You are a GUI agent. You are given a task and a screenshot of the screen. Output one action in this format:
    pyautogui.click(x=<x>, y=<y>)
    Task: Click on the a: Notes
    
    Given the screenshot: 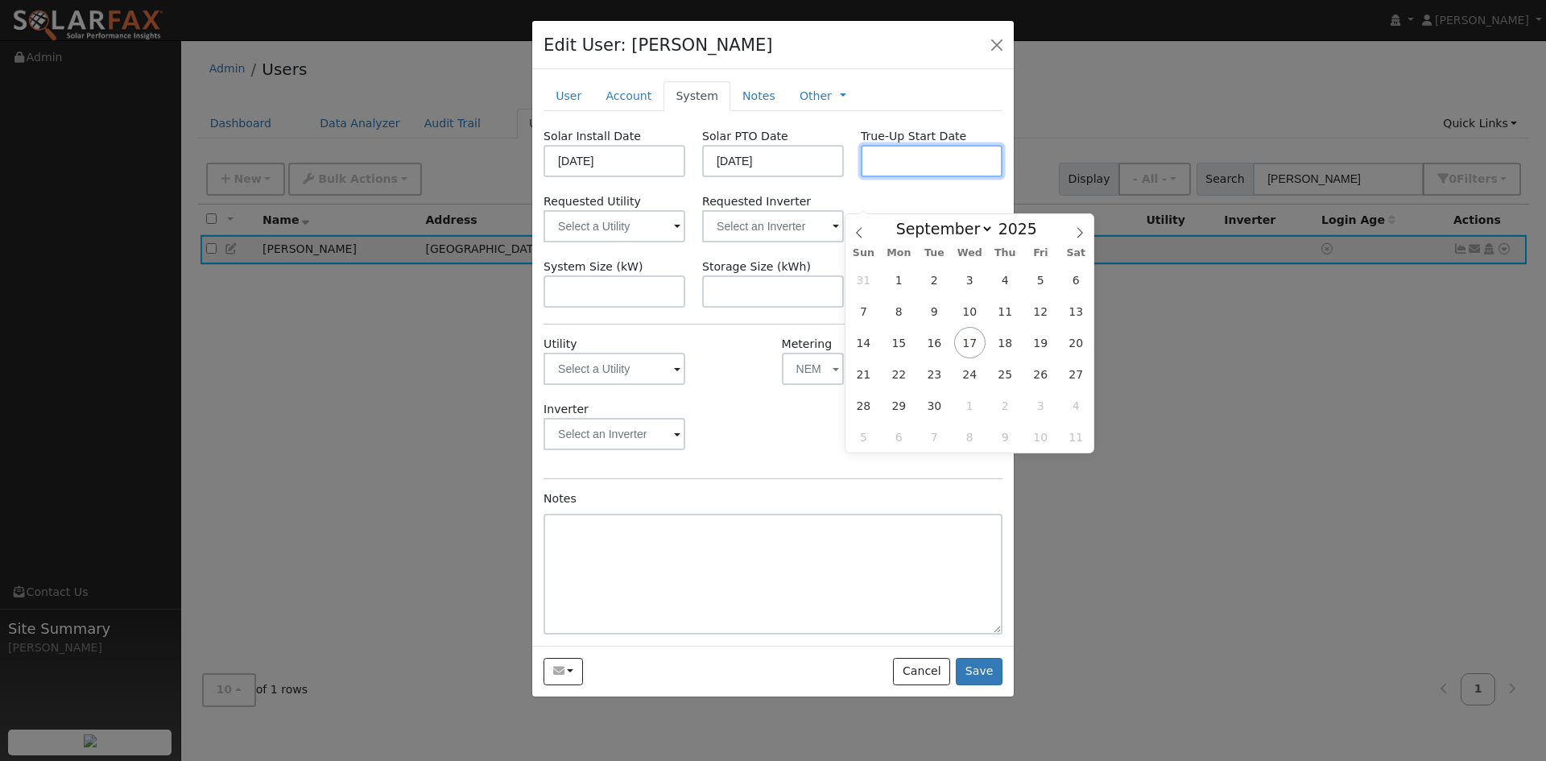 What is the action you would take?
    pyautogui.click(x=759, y=96)
    